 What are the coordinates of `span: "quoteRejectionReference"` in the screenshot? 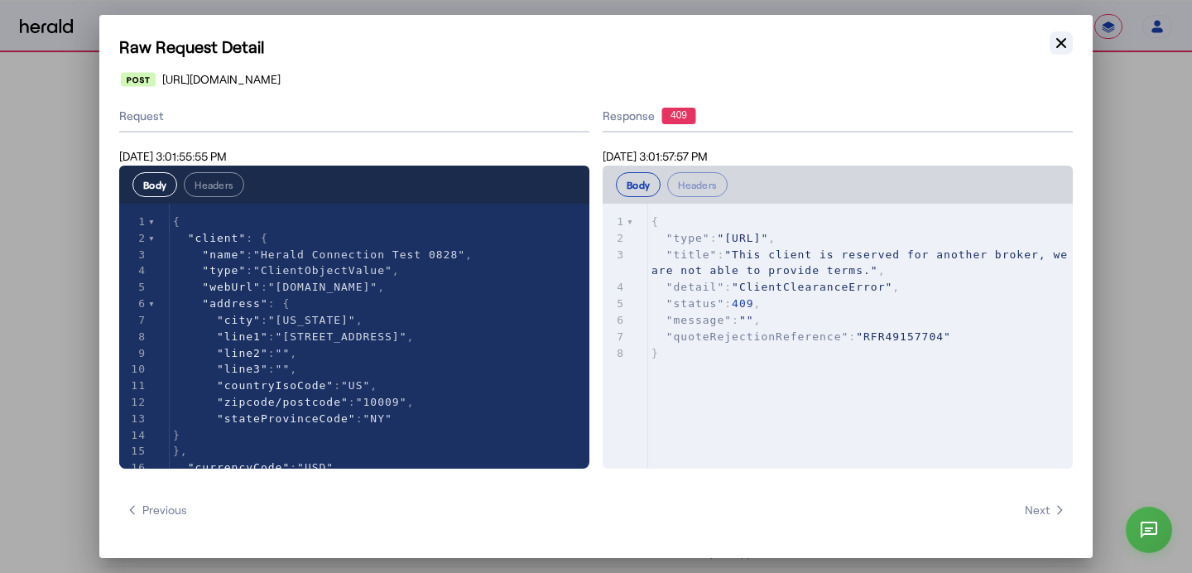 It's located at (758, 336).